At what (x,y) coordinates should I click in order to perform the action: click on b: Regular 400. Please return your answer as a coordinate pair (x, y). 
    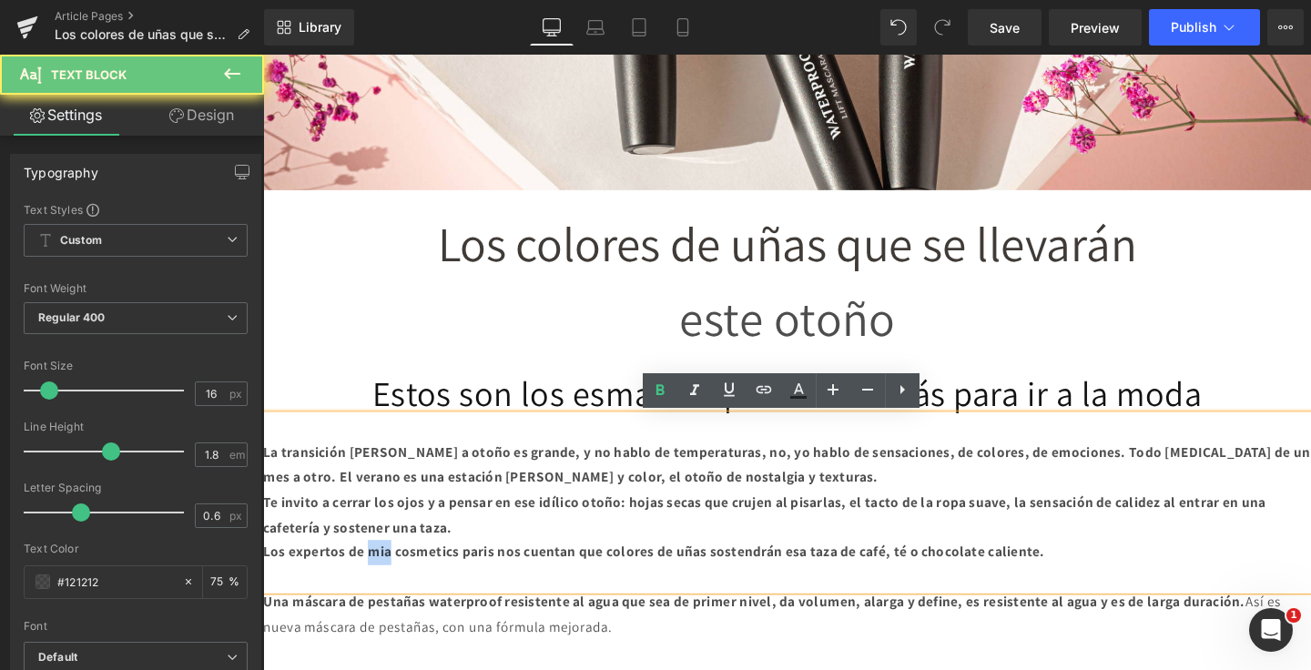
    Looking at the image, I should click on (72, 317).